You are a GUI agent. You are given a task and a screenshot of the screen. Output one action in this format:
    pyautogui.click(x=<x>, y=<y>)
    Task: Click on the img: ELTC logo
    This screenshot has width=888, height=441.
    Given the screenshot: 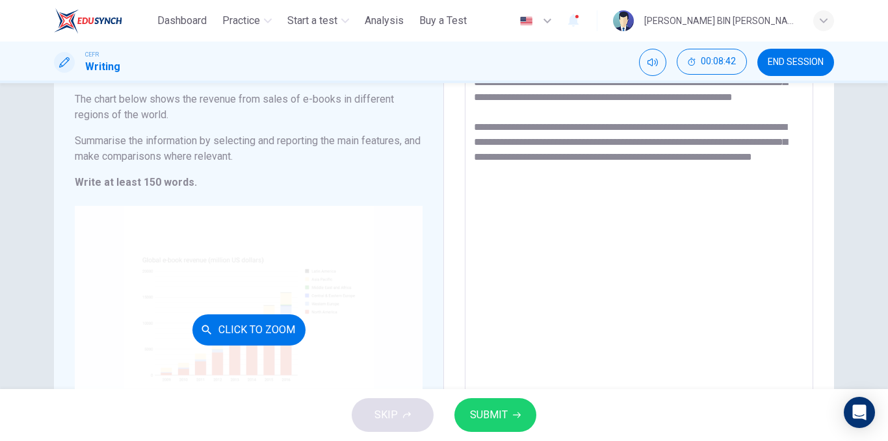 What is the action you would take?
    pyautogui.click(x=88, y=21)
    